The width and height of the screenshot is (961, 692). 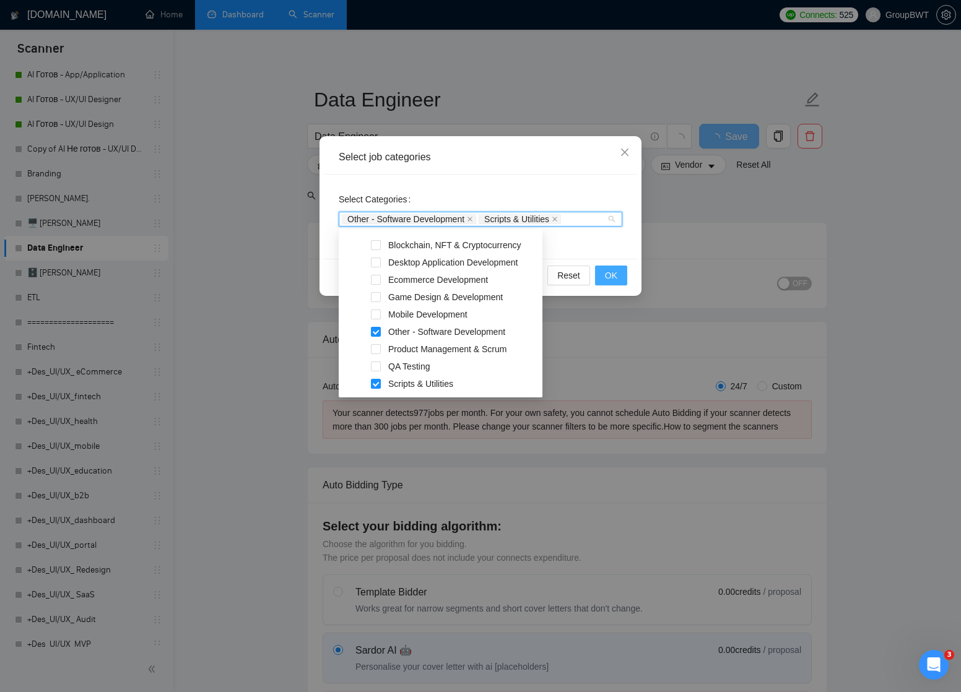 What do you see at coordinates (625, 153) in the screenshot?
I see `button: Close` at bounding box center [625, 153].